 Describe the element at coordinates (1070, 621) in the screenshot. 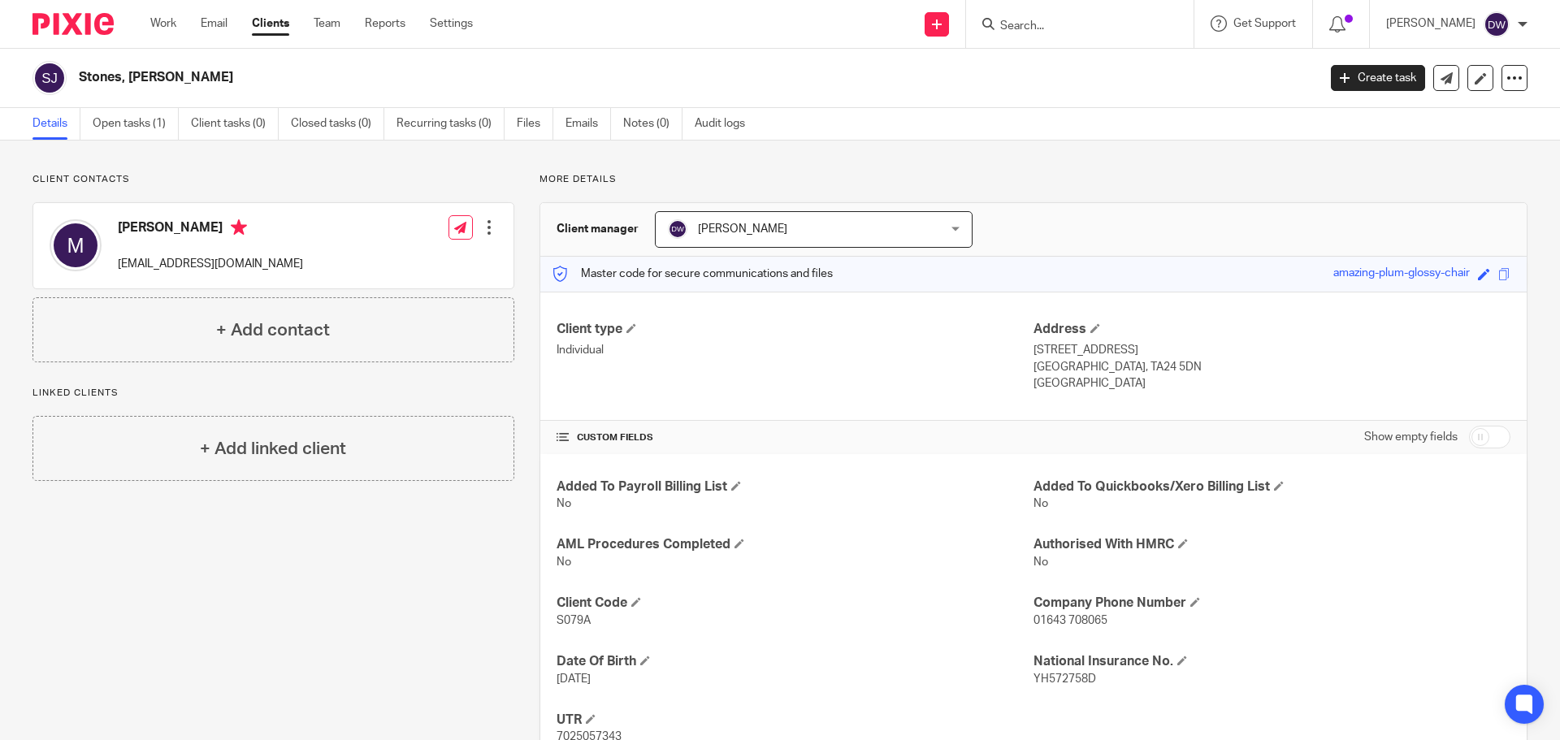

I see `span: 01643 708065` at that location.